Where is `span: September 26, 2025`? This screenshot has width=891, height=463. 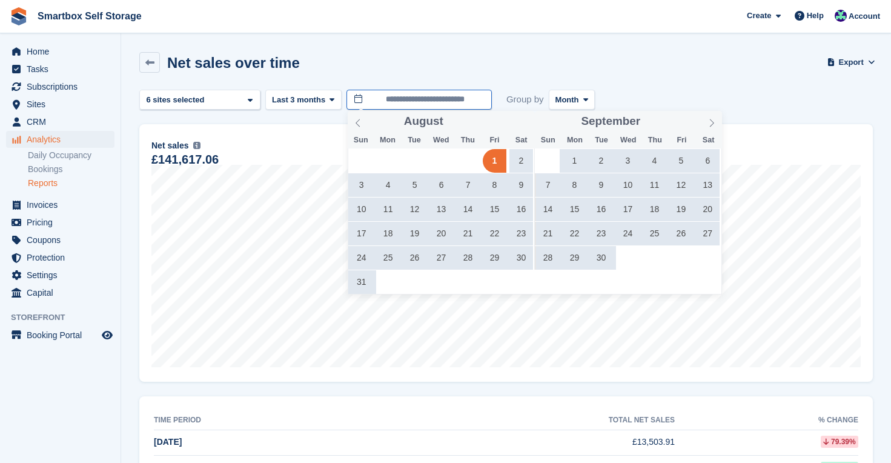
span: September 26, 2025 is located at coordinates (681, 233).